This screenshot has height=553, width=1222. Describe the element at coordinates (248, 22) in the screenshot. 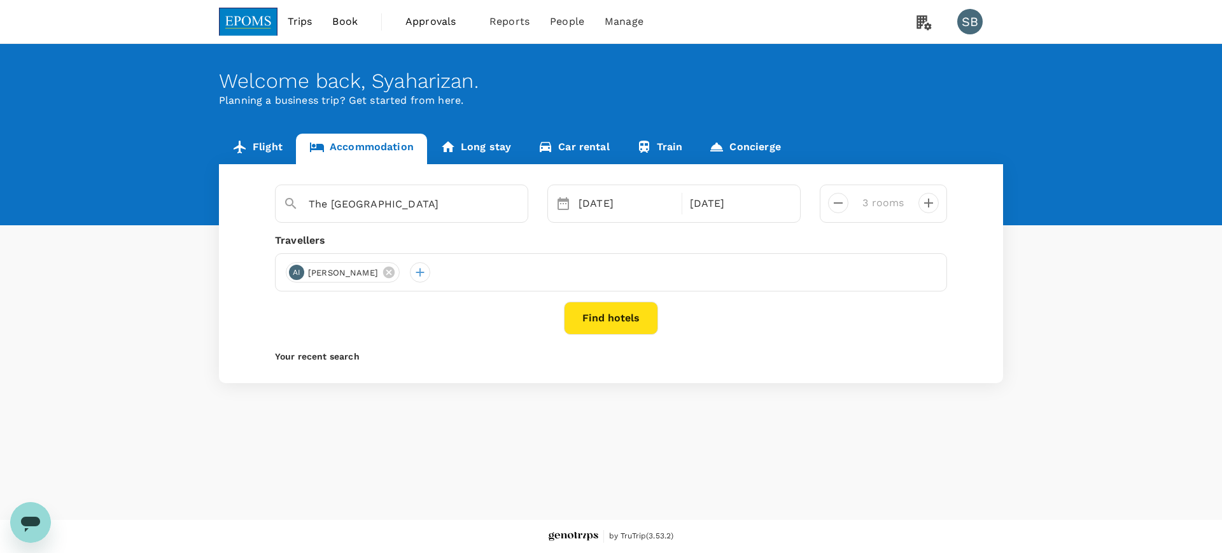

I see `img: EPOMS SDN BHD` at that location.